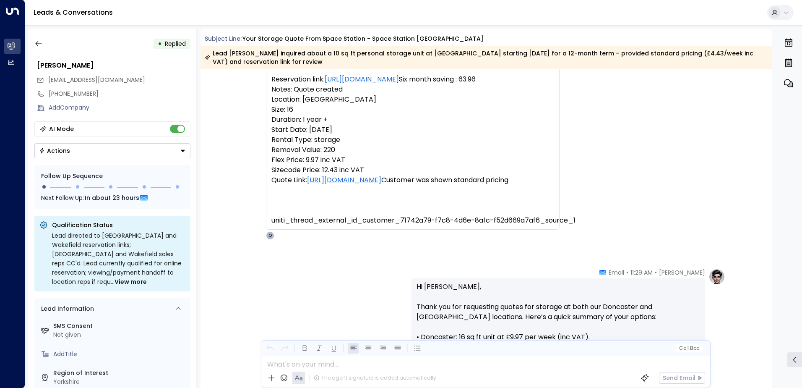 This screenshot has height=388, width=802. What do you see at coordinates (120, 326) in the screenshot?
I see `label: SMS Consent` at bounding box center [120, 326].